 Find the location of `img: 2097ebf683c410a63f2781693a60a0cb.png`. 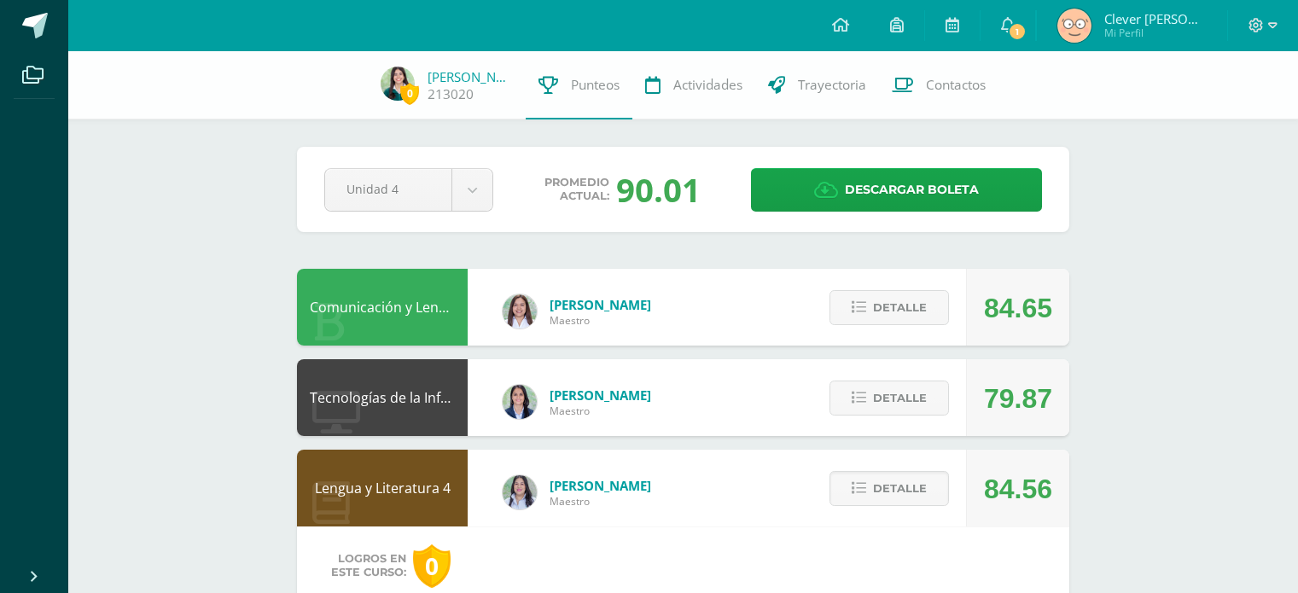

img: 2097ebf683c410a63f2781693a60a0cb.png is located at coordinates (398, 84).